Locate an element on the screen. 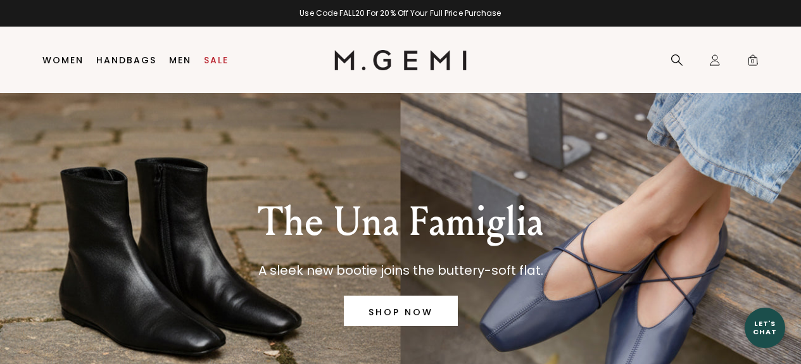 Image resolution: width=801 pixels, height=364 pixels. a: Handbags is located at coordinates (126, 60).